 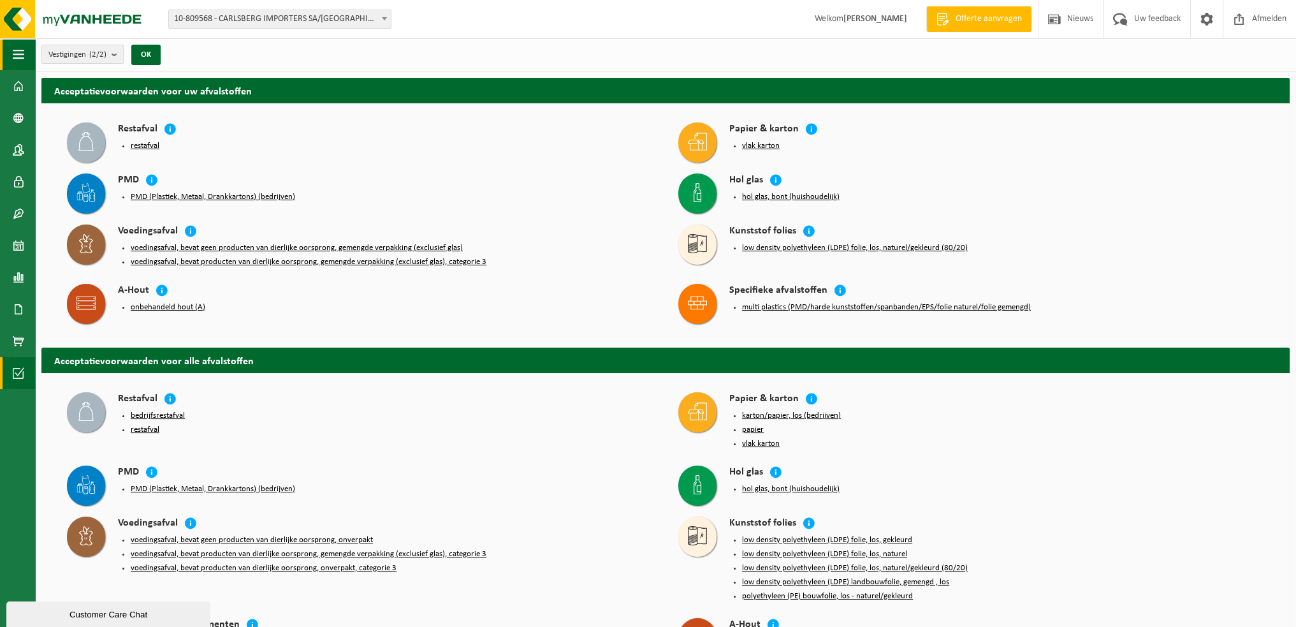 I want to click on button: Vestigingen(2/2), so click(x=82, y=54).